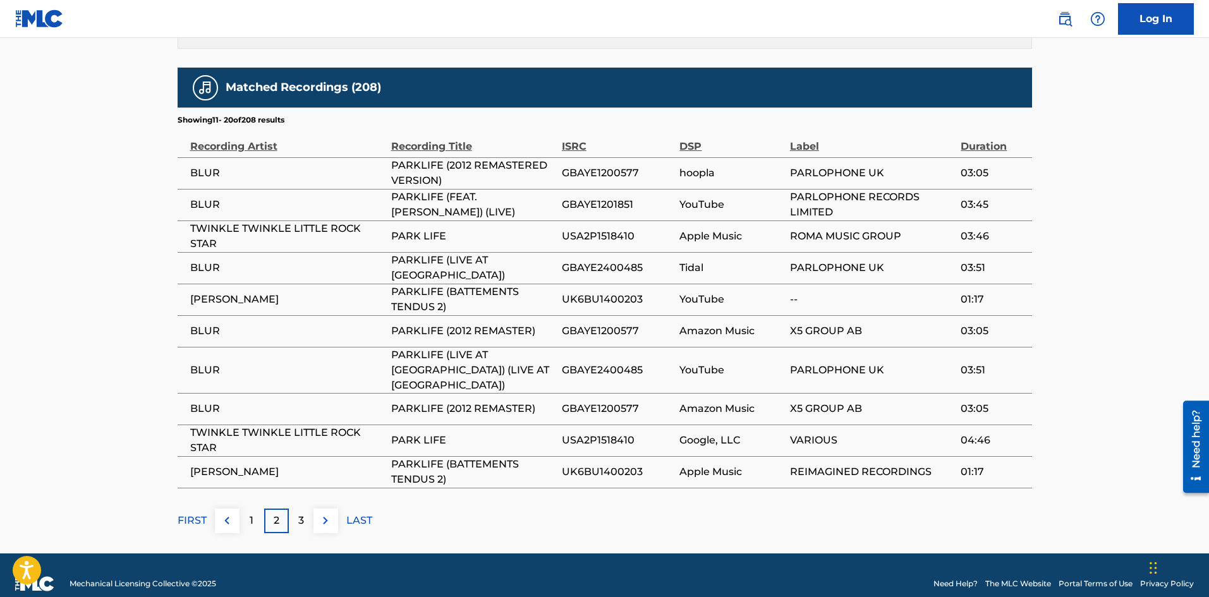  Describe the element at coordinates (731, 173) in the screenshot. I see `span: hoopla` at that location.